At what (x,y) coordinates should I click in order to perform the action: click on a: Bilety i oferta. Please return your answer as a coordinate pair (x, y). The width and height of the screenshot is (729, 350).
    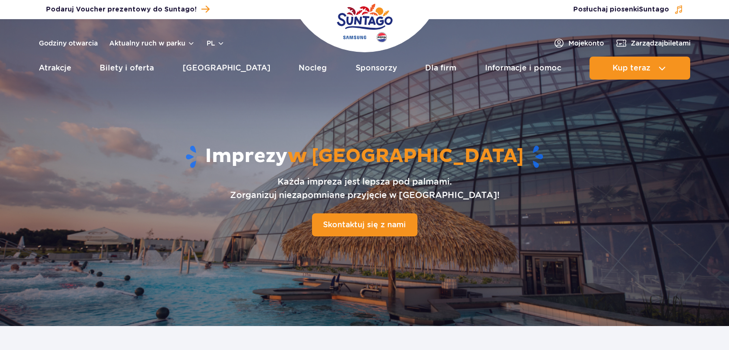
    Looking at the image, I should click on (126, 68).